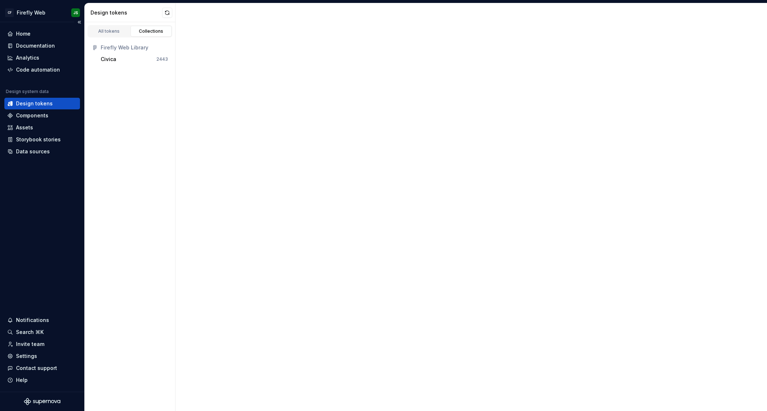 This screenshot has height=411, width=767. What do you see at coordinates (30, 344) in the screenshot?
I see `div: Invite team` at bounding box center [30, 344].